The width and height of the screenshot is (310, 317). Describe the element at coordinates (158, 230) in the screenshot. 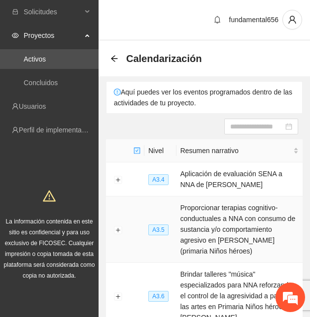

I see `span: A3.5` at that location.